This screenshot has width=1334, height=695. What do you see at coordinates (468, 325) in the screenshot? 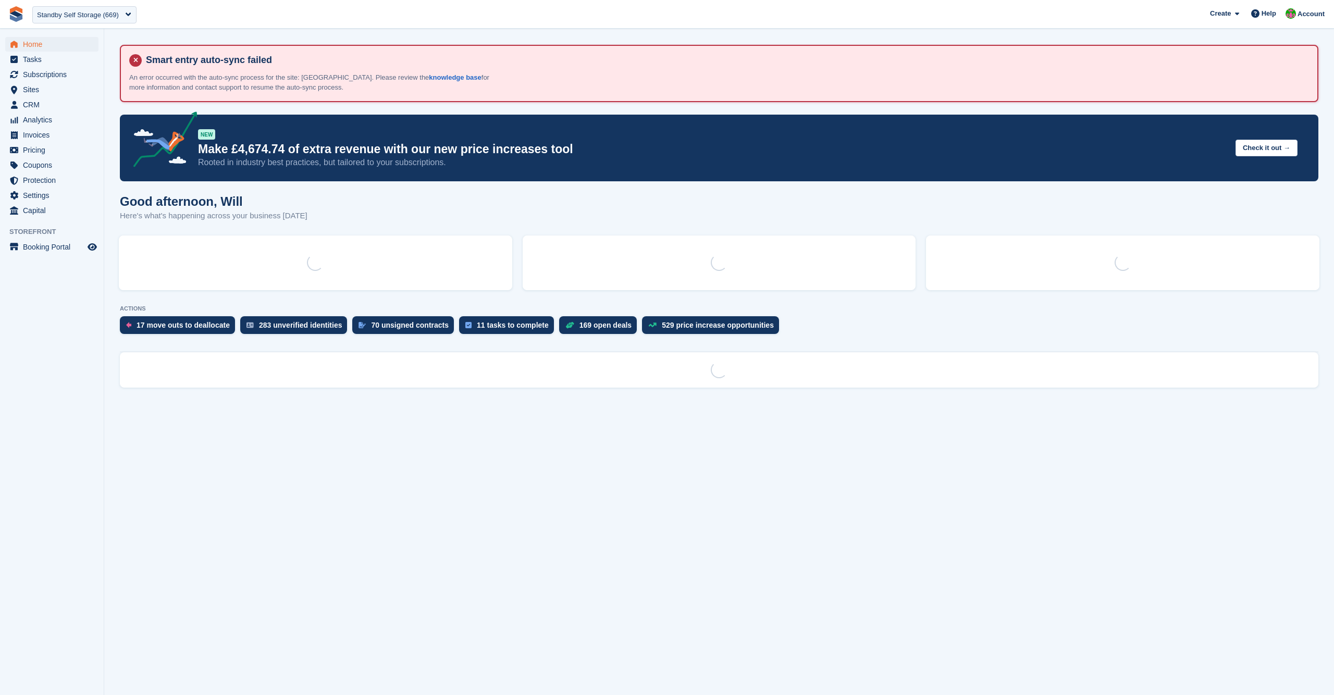
I see `img: task-75834270c22a3079a89374b754ae025e5fb1db73e45f91037f5363f120a921f8.svg` at bounding box center [468, 325].